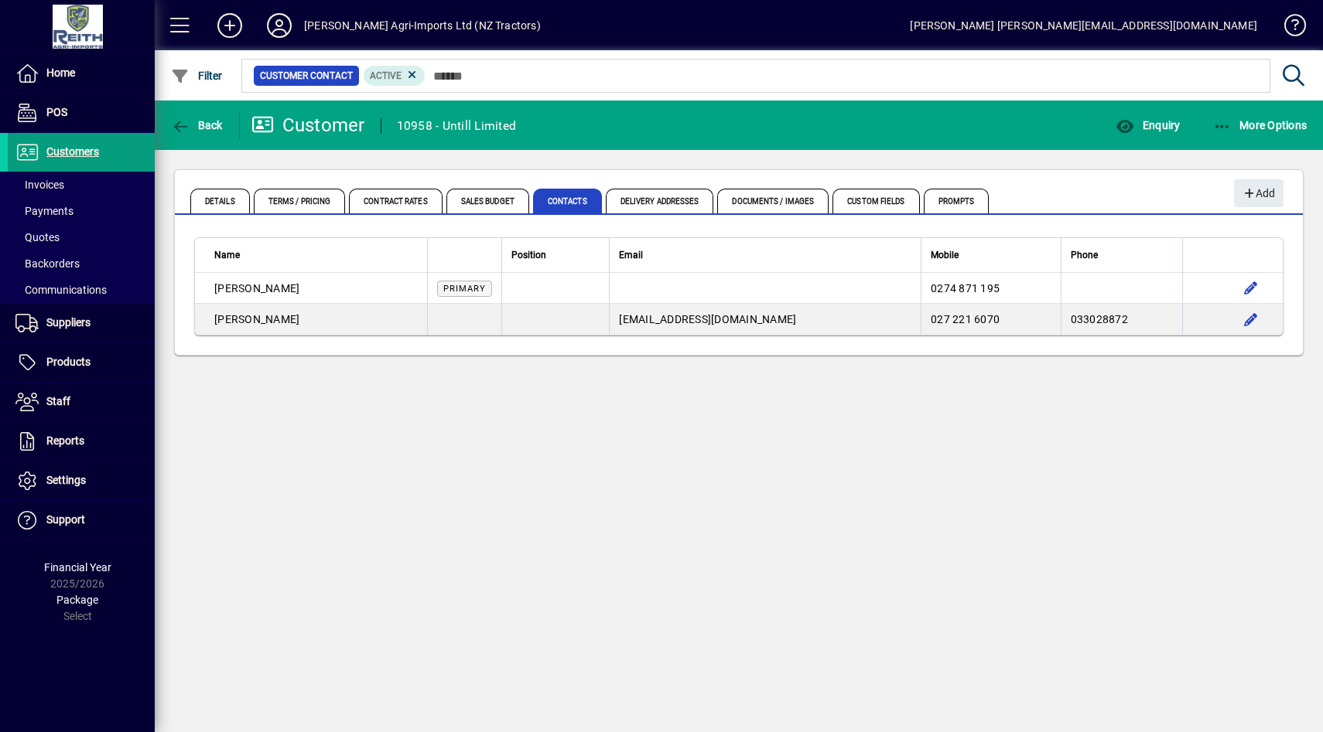  I want to click on span: Custom Fields, so click(876, 201).